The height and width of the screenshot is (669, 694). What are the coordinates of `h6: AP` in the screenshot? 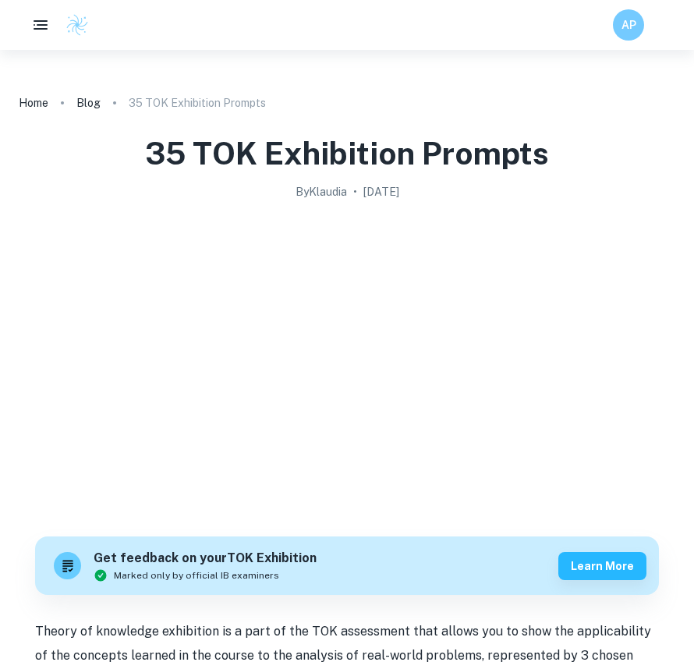 It's located at (628, 25).